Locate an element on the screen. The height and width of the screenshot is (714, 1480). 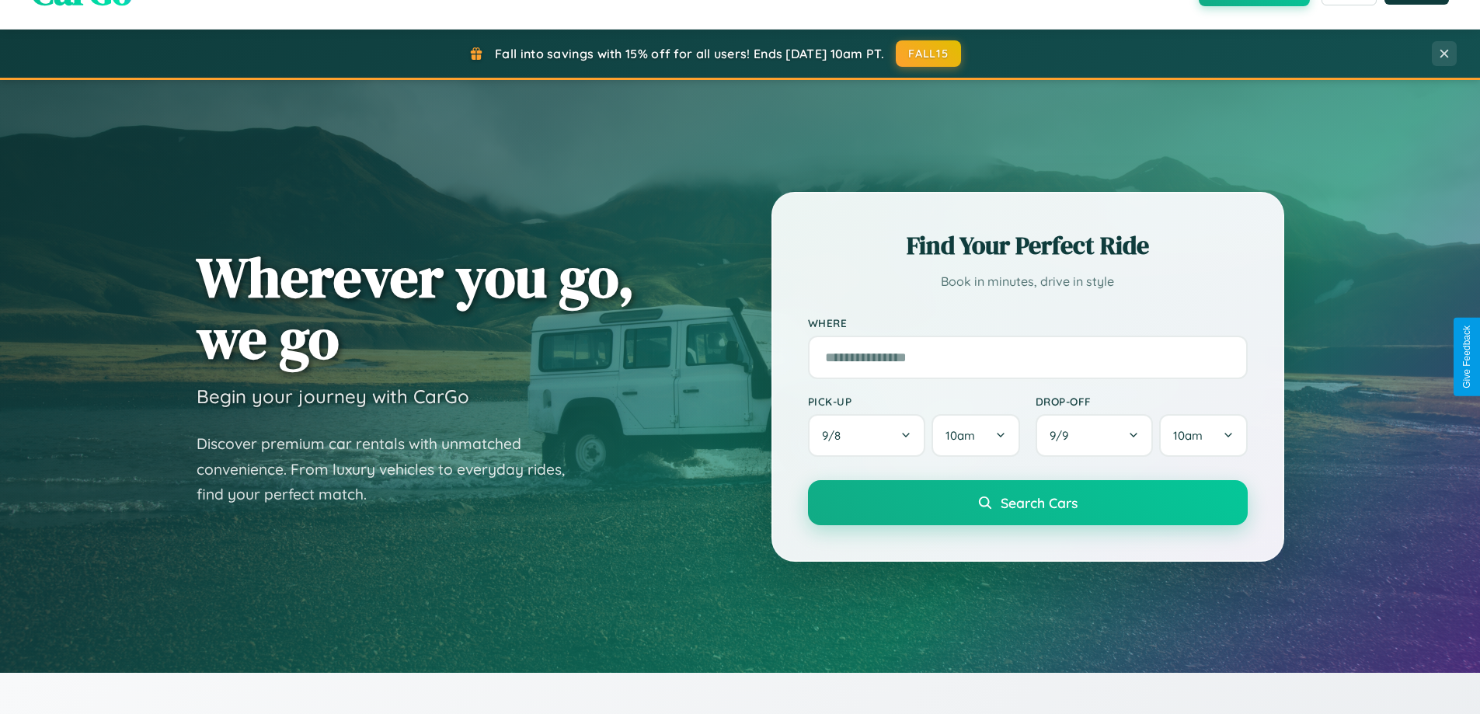
h1: Wherever you go, we go is located at coordinates (416, 308).